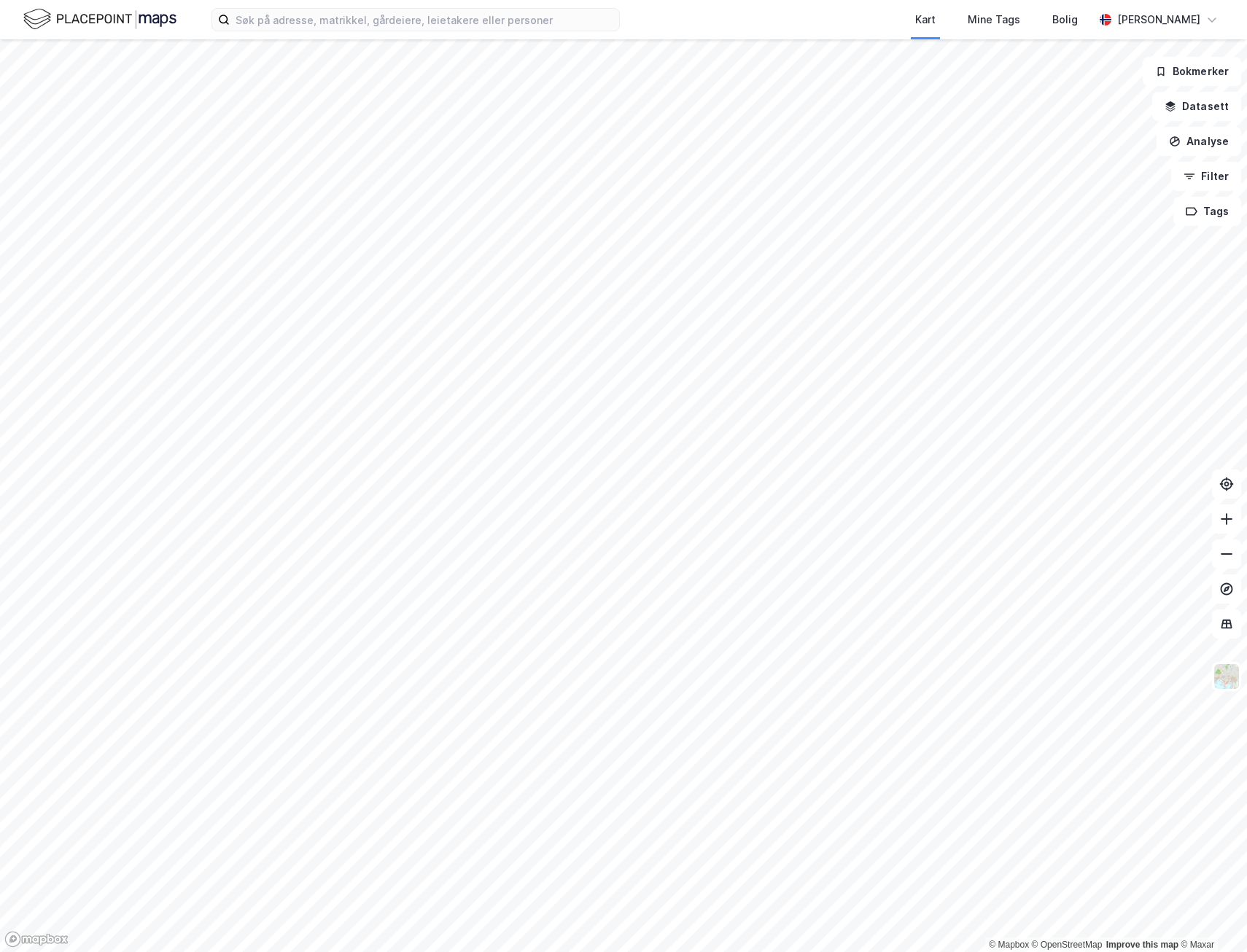 The image size is (1247, 952). Describe the element at coordinates (1211, 918) in the screenshot. I see `div: Chat Widget` at that location.